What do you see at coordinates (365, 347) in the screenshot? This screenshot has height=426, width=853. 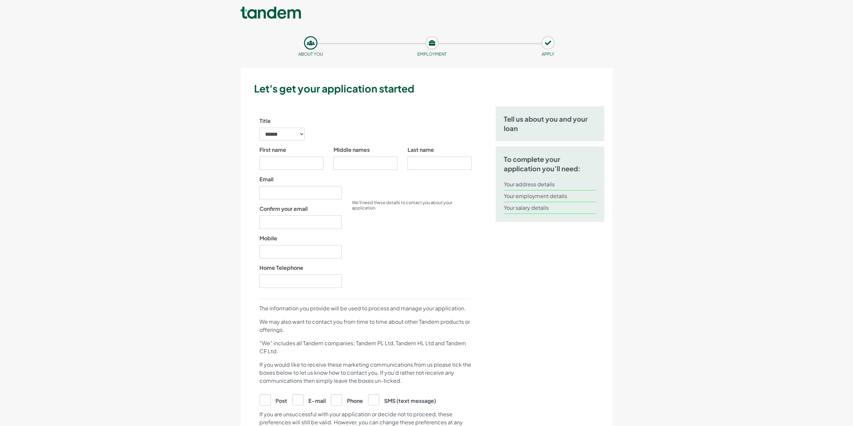 I see `p: “We” includes all Tandem companies; Tandem PL Ltd, Tandem HL Ltd and Tandem CF Ltd.` at bounding box center [365, 347].